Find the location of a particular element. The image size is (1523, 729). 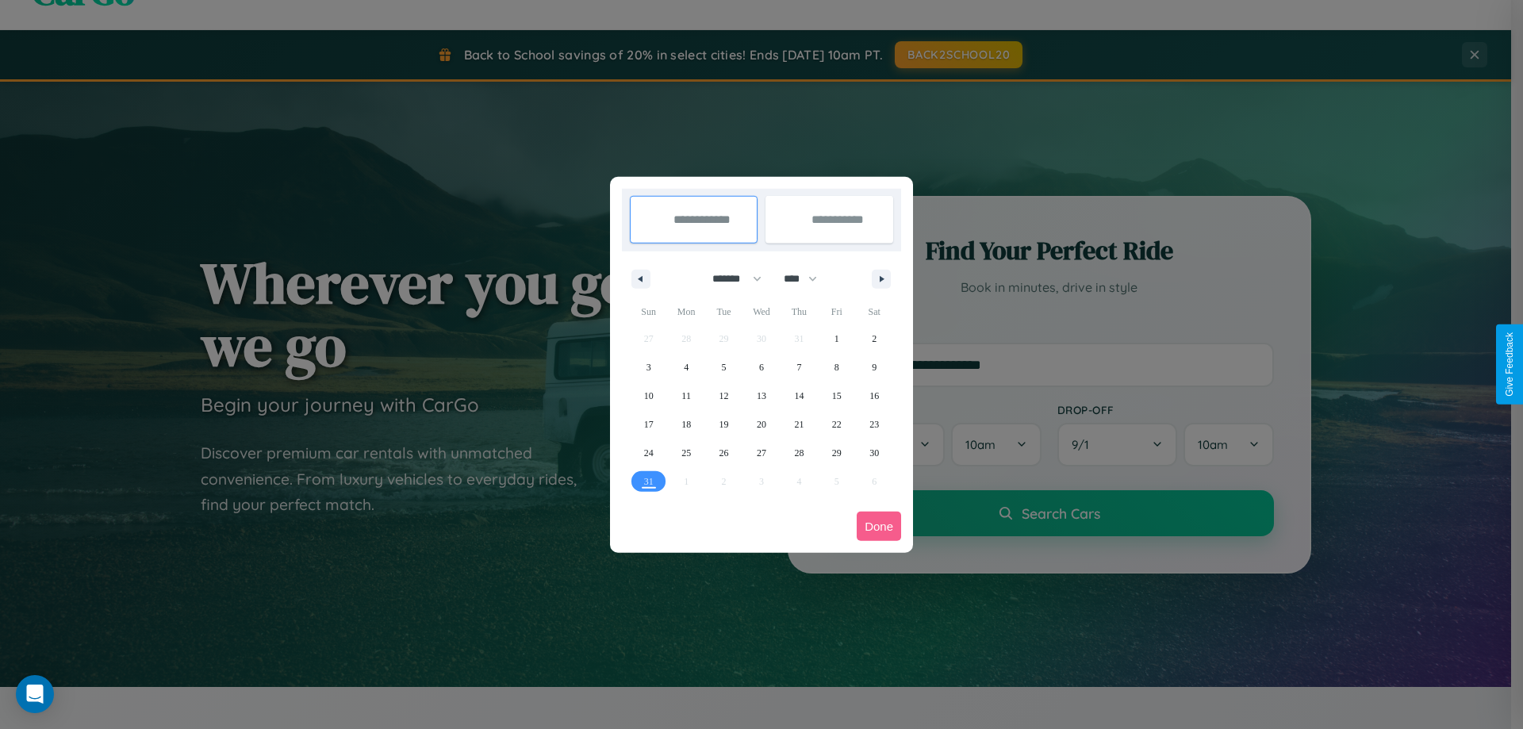

button: 17 is located at coordinates (648, 424).